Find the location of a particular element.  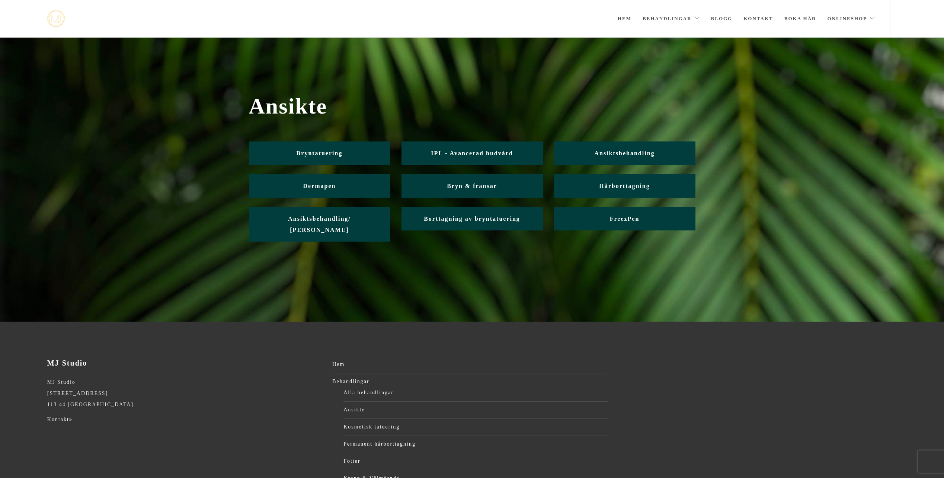

h3: MJ Studio is located at coordinates (185, 363).